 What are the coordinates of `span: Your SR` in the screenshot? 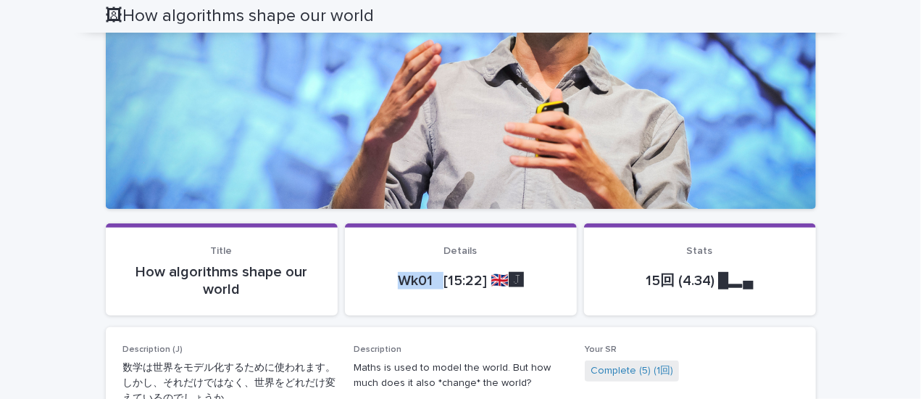 It's located at (601, 349).